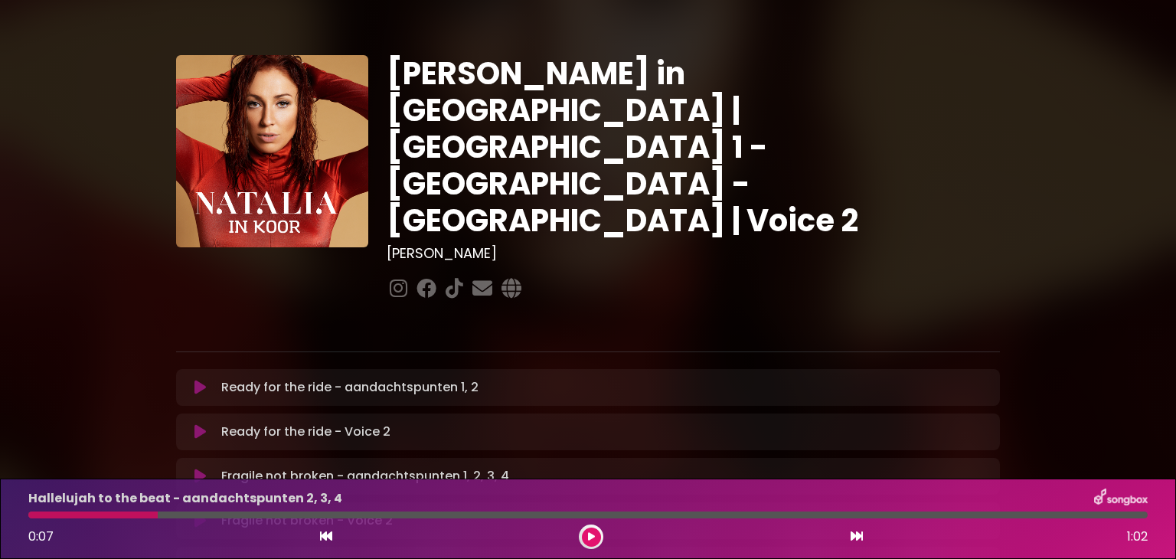 This screenshot has height=559, width=1176. I want to click on p: Ready for the ride - Voice 2, so click(305, 432).